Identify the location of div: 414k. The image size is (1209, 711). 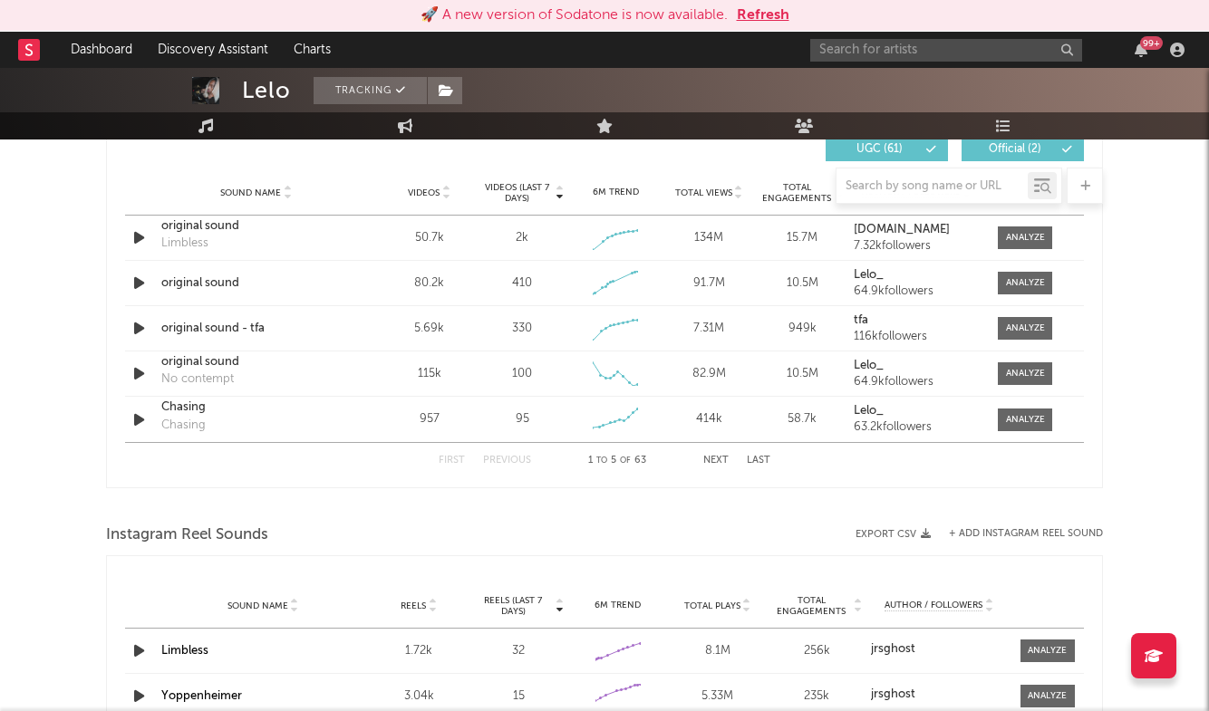
(709, 420).